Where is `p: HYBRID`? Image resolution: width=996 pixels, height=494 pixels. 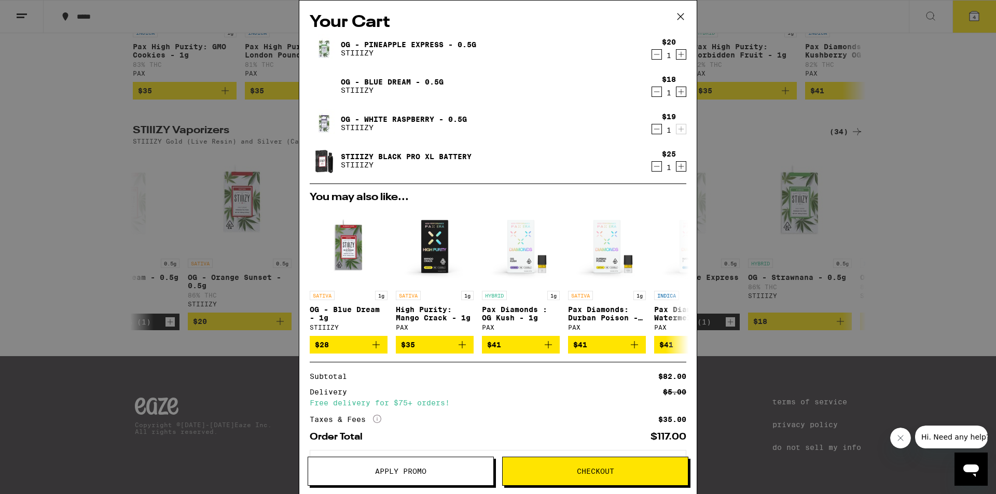
p: HYBRID is located at coordinates (494, 296).